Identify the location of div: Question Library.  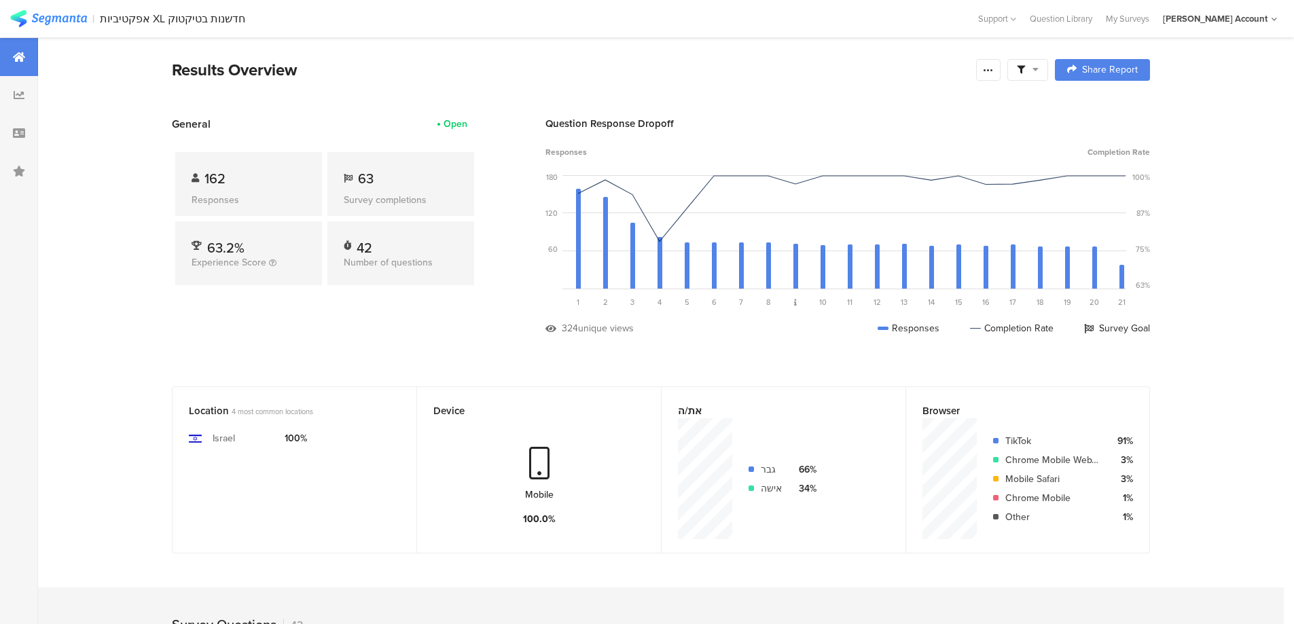
(1061, 18).